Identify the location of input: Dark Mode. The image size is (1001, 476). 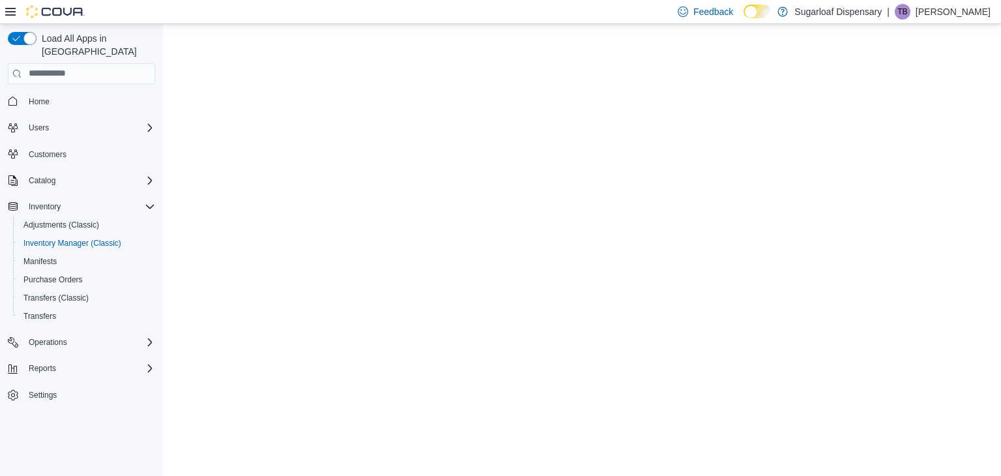
(757, 11).